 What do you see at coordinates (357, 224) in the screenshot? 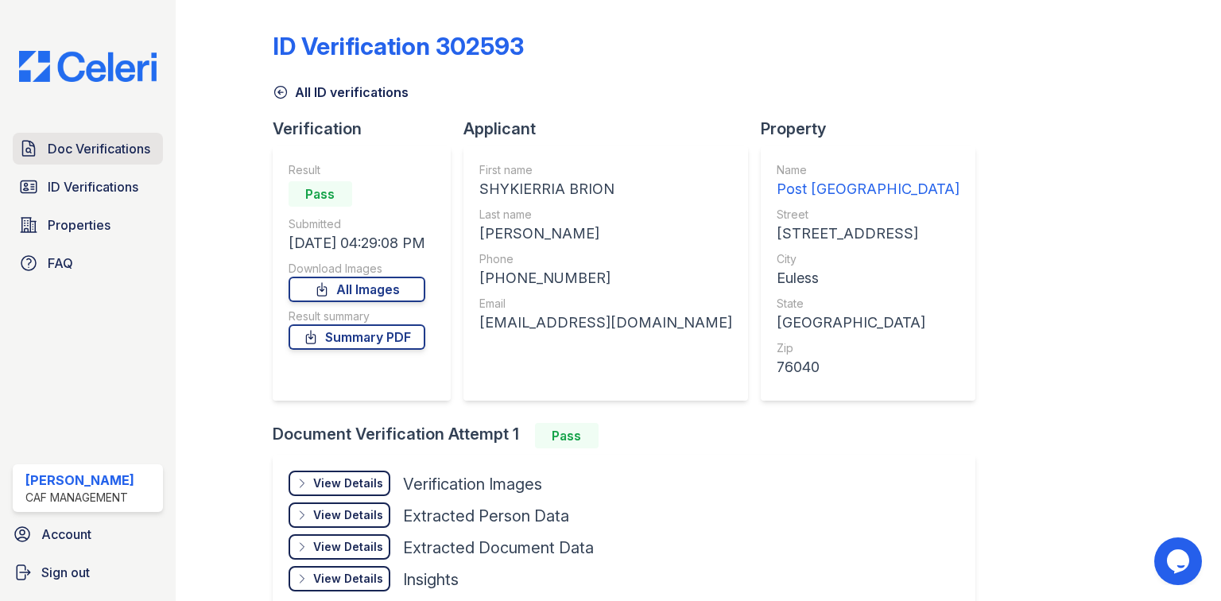
I see `div: Submitted` at bounding box center [357, 224].